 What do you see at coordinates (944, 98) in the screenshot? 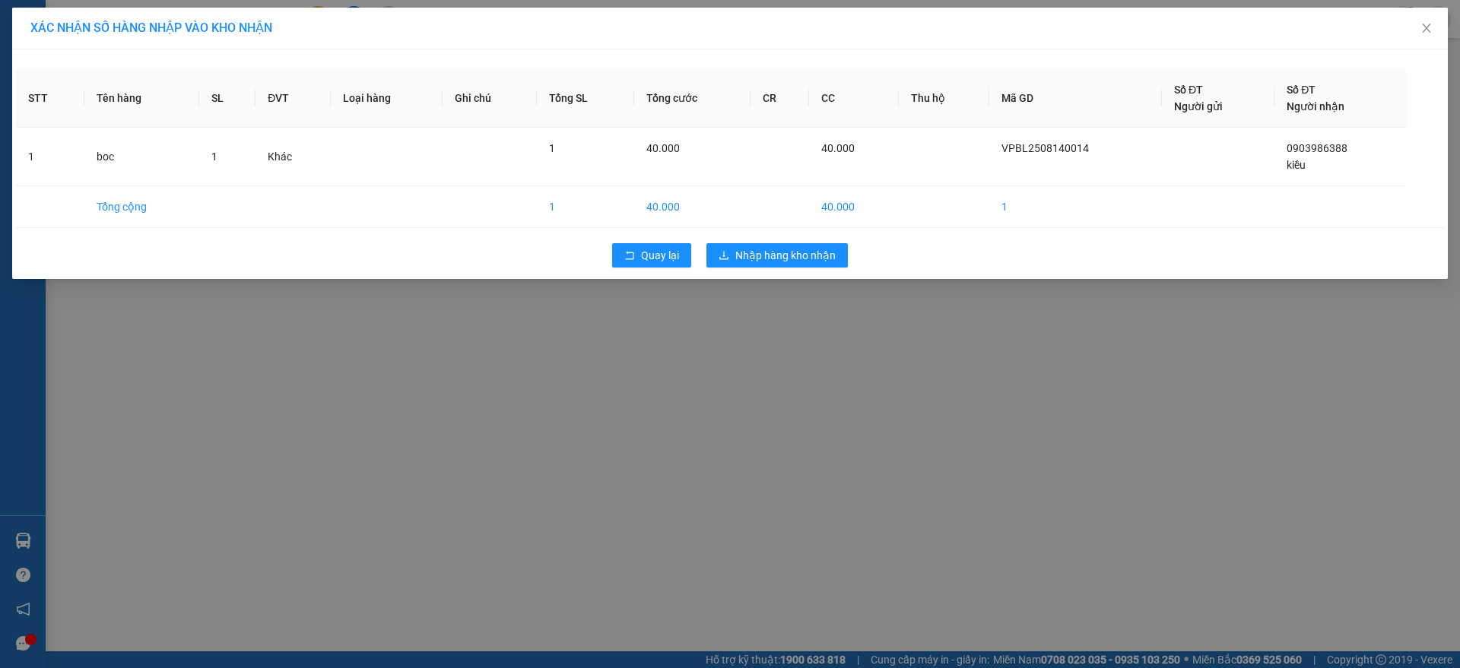
I see `th: Thu hộ` at bounding box center [944, 98].